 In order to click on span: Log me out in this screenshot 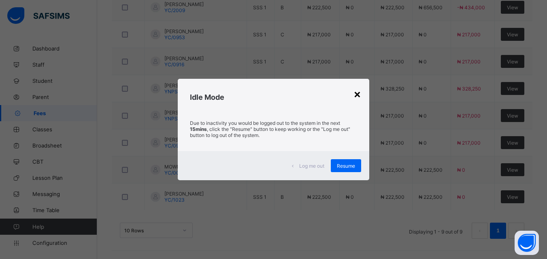, I will do `click(312, 166)`.